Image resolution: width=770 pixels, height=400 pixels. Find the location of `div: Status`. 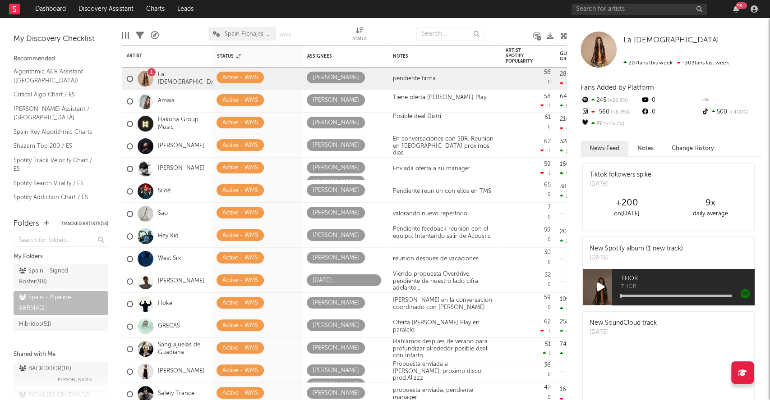

div: Status is located at coordinates (359, 36).